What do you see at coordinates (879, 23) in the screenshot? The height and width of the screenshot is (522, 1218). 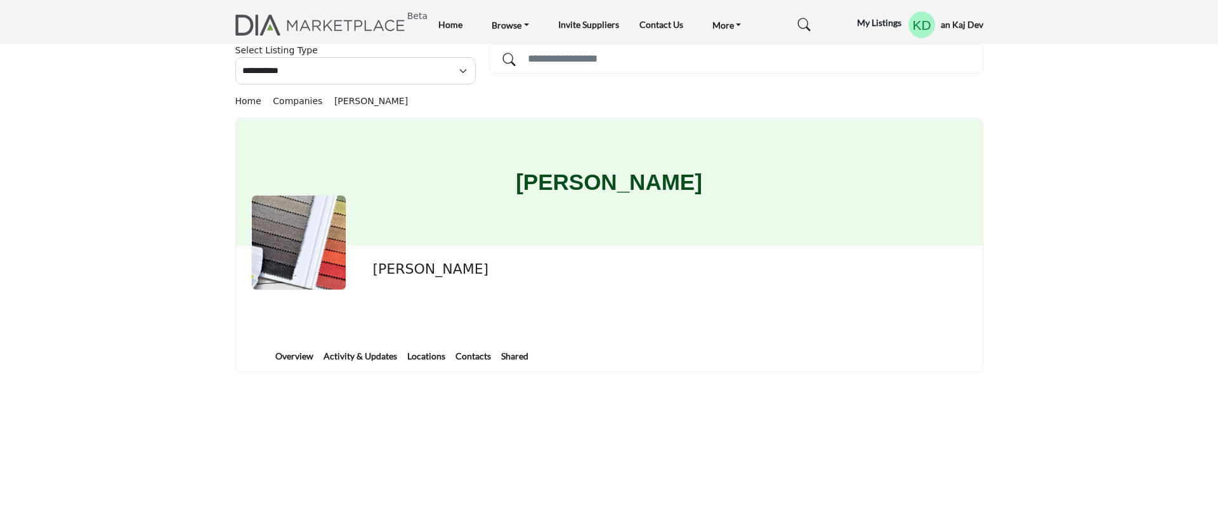 I see `h5: My Listings` at bounding box center [879, 23].